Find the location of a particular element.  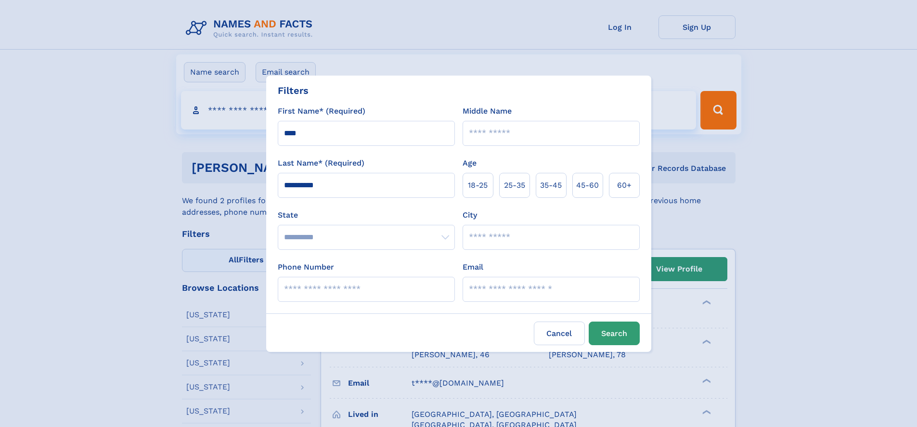

div: Filters is located at coordinates (293, 90).